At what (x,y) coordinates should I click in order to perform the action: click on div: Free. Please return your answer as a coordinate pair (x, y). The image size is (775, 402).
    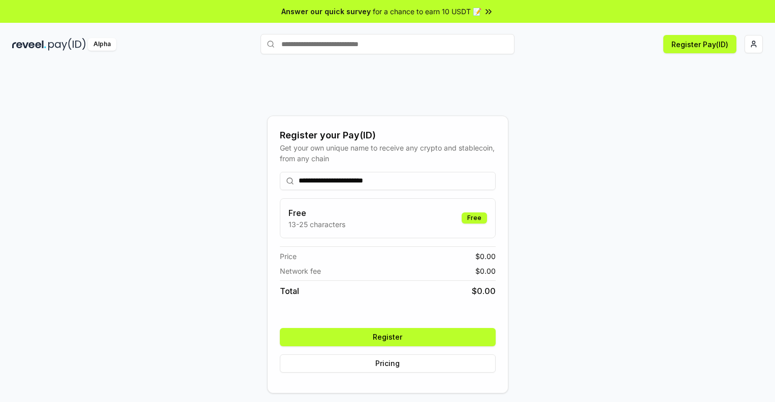
    Looking at the image, I should click on (474, 218).